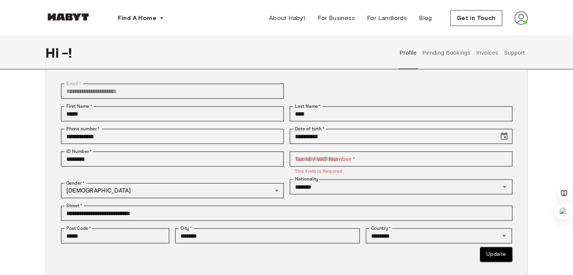  What do you see at coordinates (477, 18) in the screenshot?
I see `span: Get in Touch` at bounding box center [477, 18].